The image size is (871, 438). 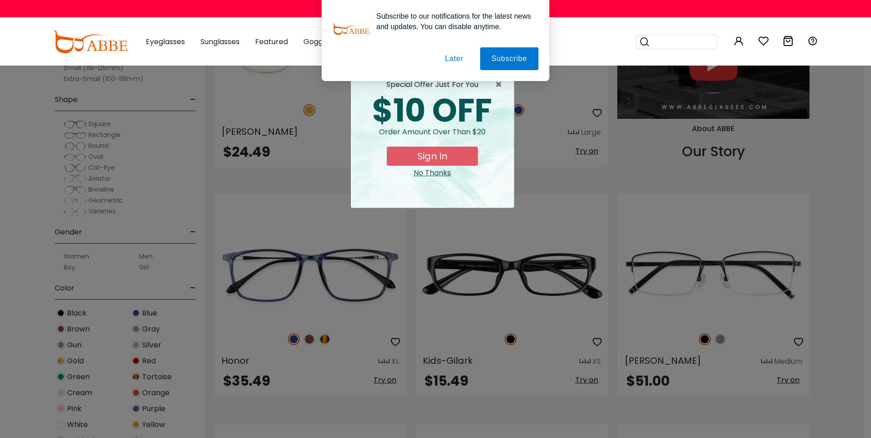 I want to click on button: Sign In, so click(x=432, y=156).